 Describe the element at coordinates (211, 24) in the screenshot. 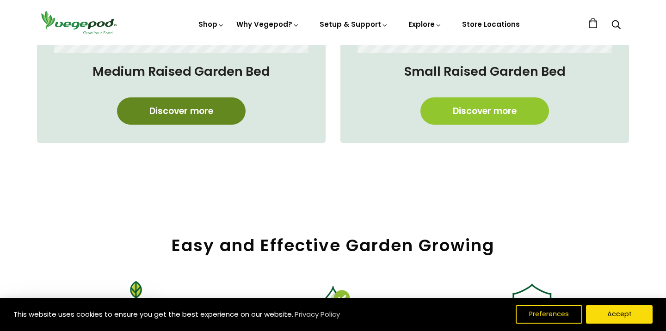

I see `a: Shop` at that location.